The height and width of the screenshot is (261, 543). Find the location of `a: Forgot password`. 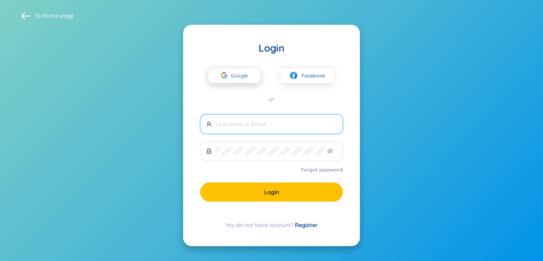

a: Forgot password is located at coordinates (322, 170).